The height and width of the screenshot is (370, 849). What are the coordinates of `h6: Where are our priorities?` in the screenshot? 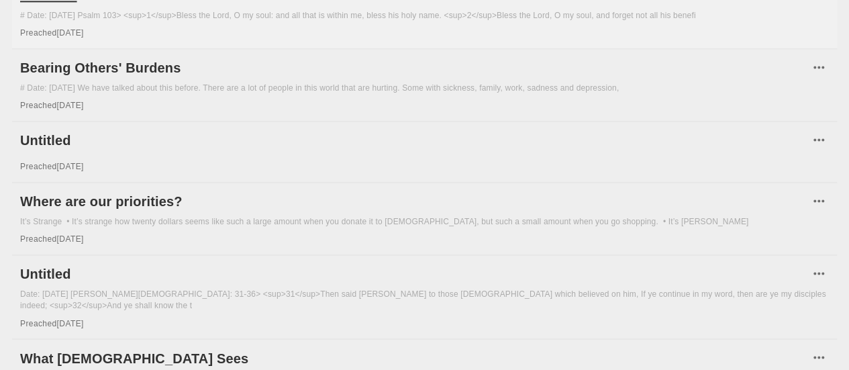 It's located at (414, 201).